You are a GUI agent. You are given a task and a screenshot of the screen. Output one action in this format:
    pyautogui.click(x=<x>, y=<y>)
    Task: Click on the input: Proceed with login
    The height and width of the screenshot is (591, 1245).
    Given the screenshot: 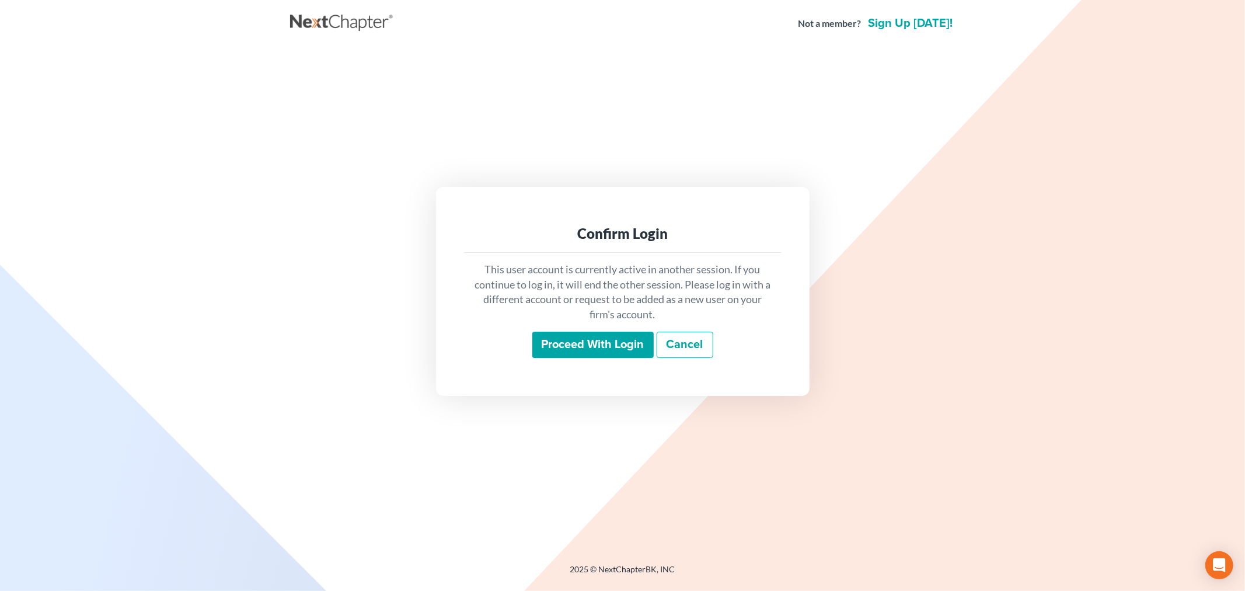 What is the action you would take?
    pyautogui.click(x=593, y=345)
    